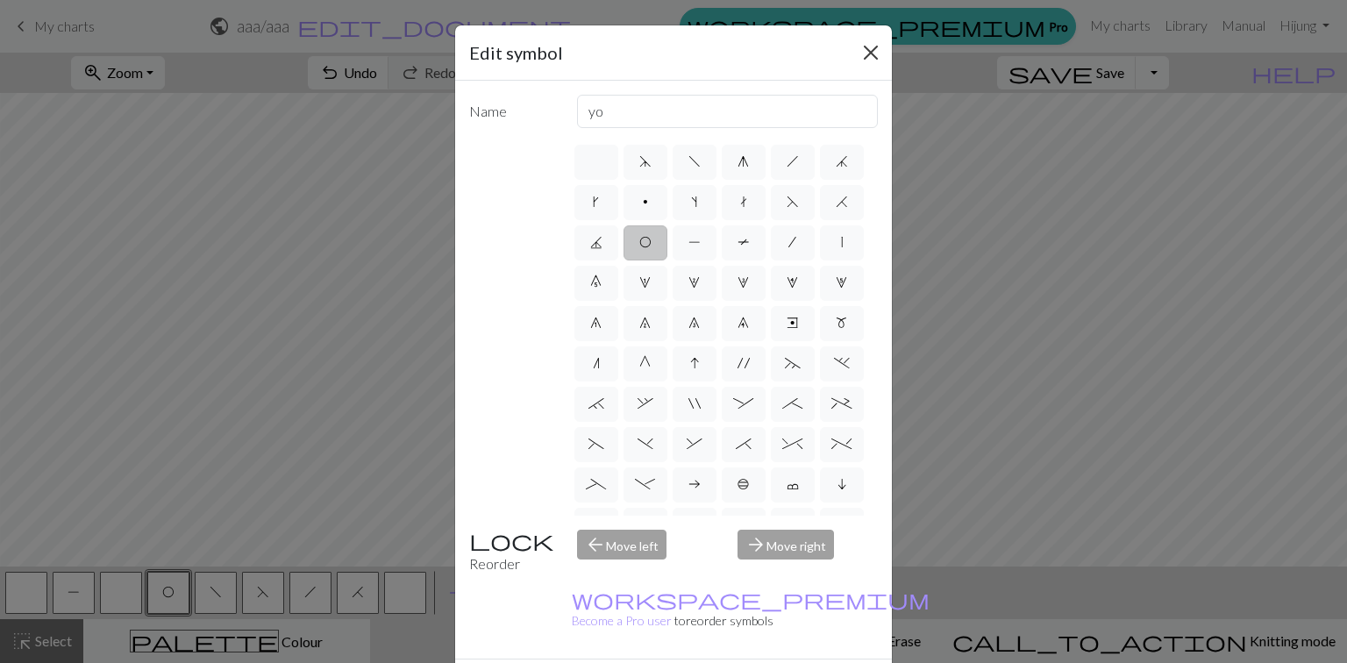 This screenshot has height=663, width=1347. Describe the element at coordinates (750, 609) in the screenshot. I see `small: to reorder symbols` at that location.